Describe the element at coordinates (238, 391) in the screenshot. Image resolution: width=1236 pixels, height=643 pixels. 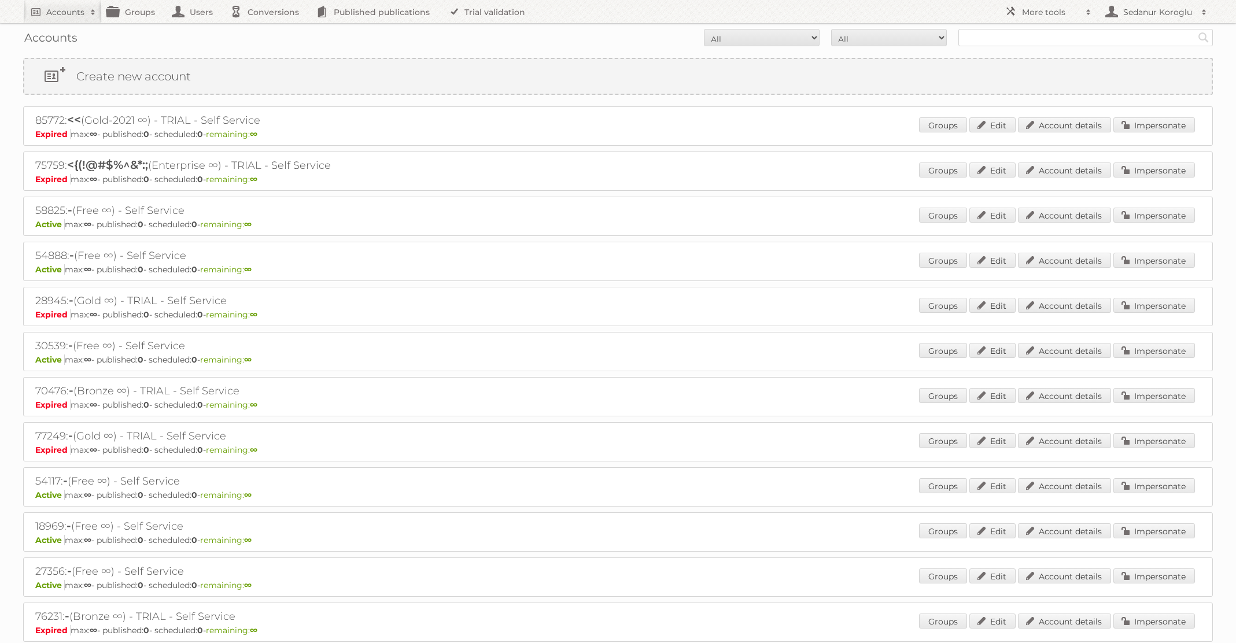
I see `h2: 70476: (Bronze ∞) - TRIAL - Self Service` at that location.